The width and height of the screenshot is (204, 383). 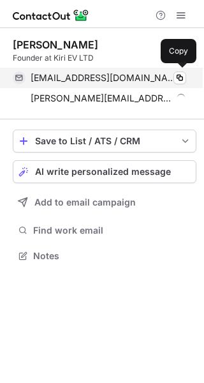 I want to click on img: ContactOut v5.3.10, so click(x=51, y=15).